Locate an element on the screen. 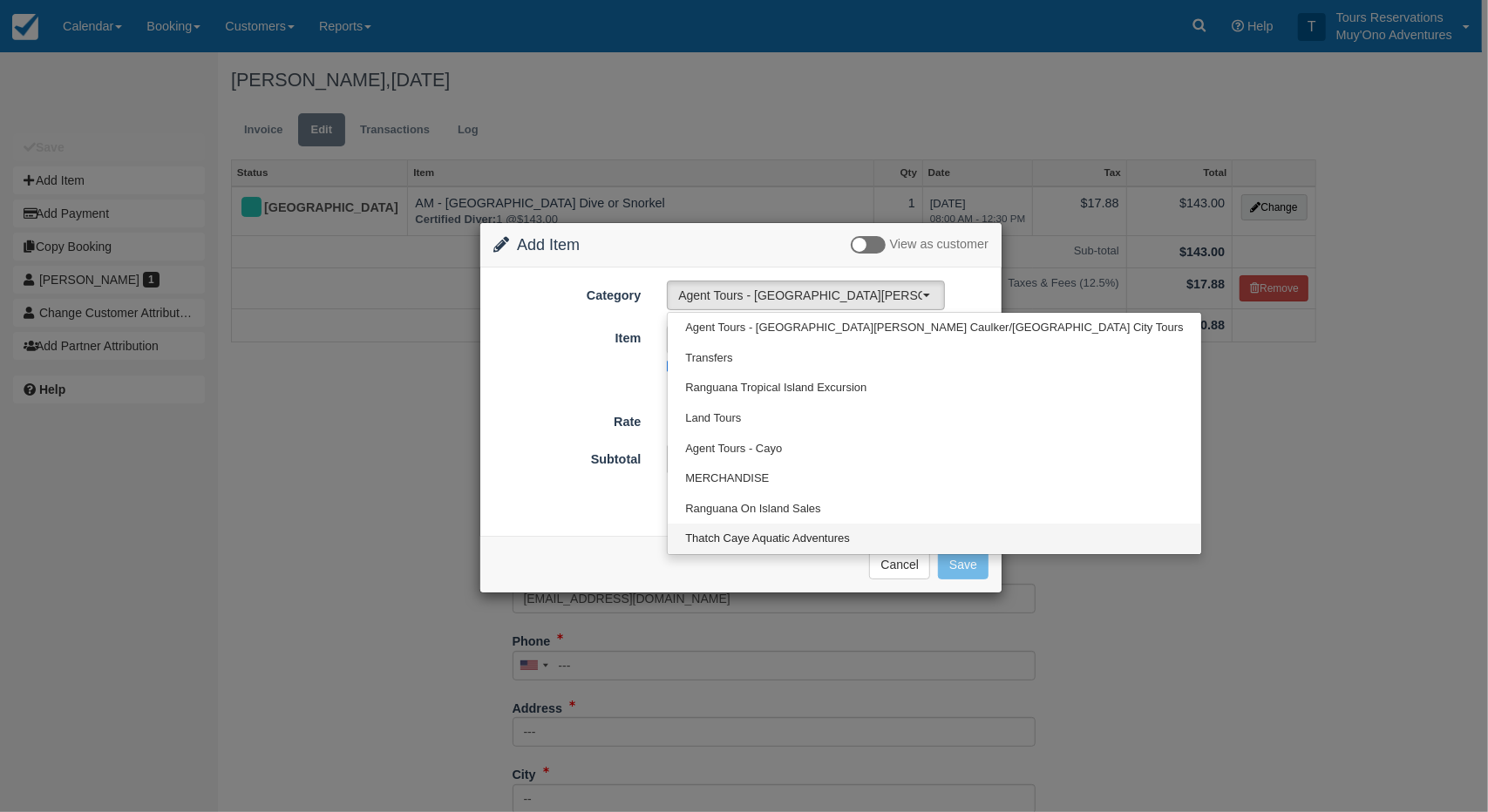 Image resolution: width=1488 pixels, height=812 pixels. button: Save is located at coordinates (963, 565).